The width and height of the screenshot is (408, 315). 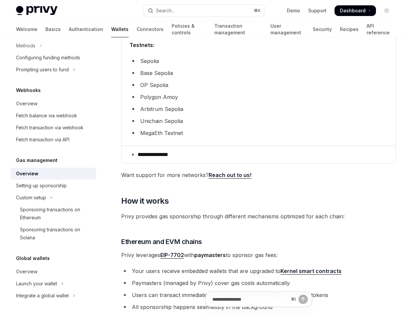 I want to click on span: Want support for more networks?, so click(x=258, y=175).